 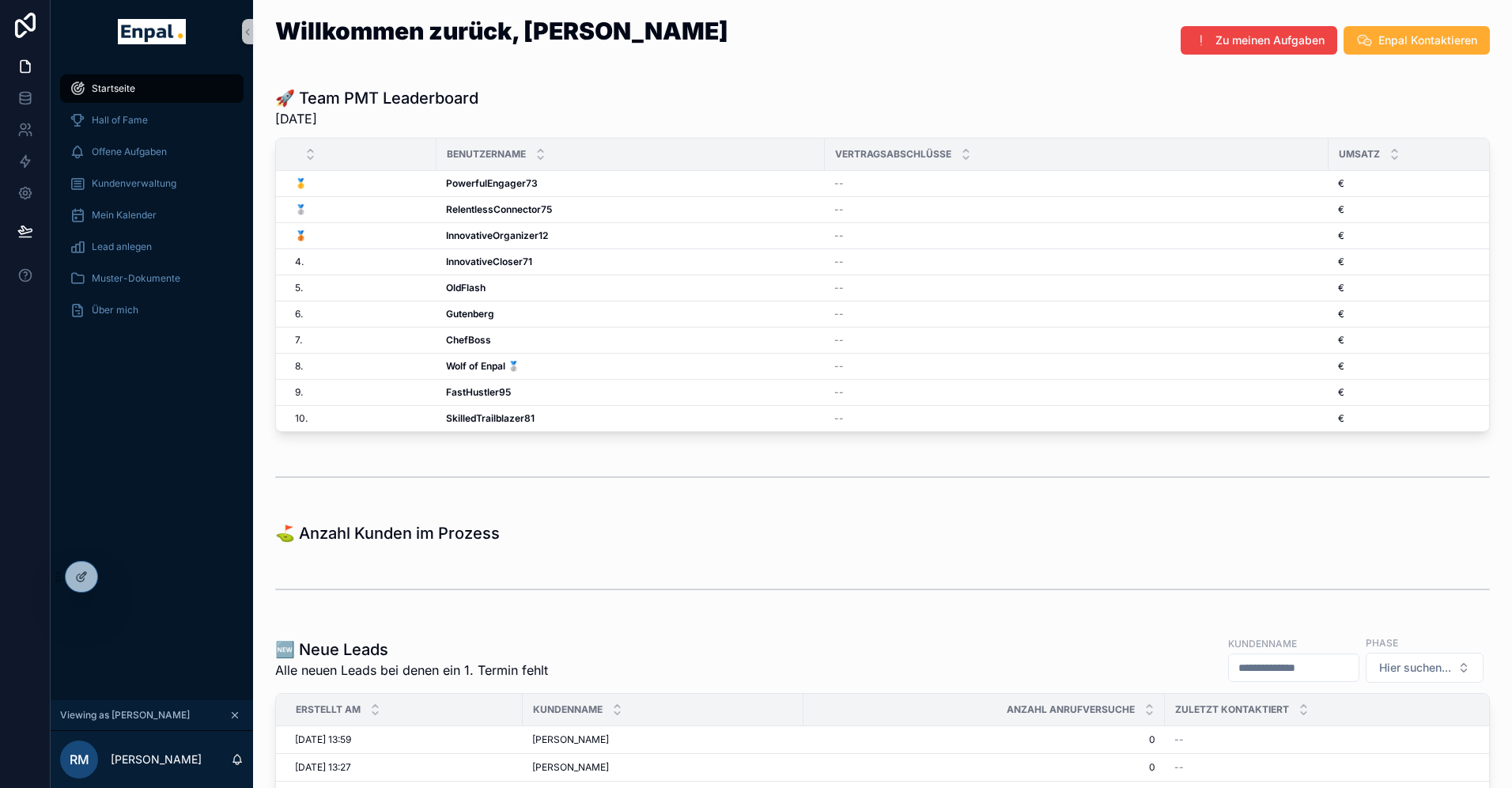 I want to click on span: Mein Kalender, so click(x=124, y=215).